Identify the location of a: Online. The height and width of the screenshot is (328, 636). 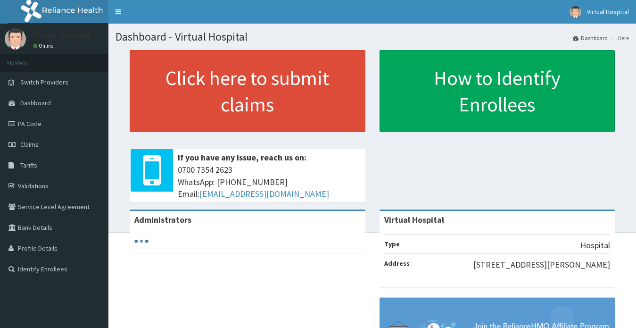
(44, 46).